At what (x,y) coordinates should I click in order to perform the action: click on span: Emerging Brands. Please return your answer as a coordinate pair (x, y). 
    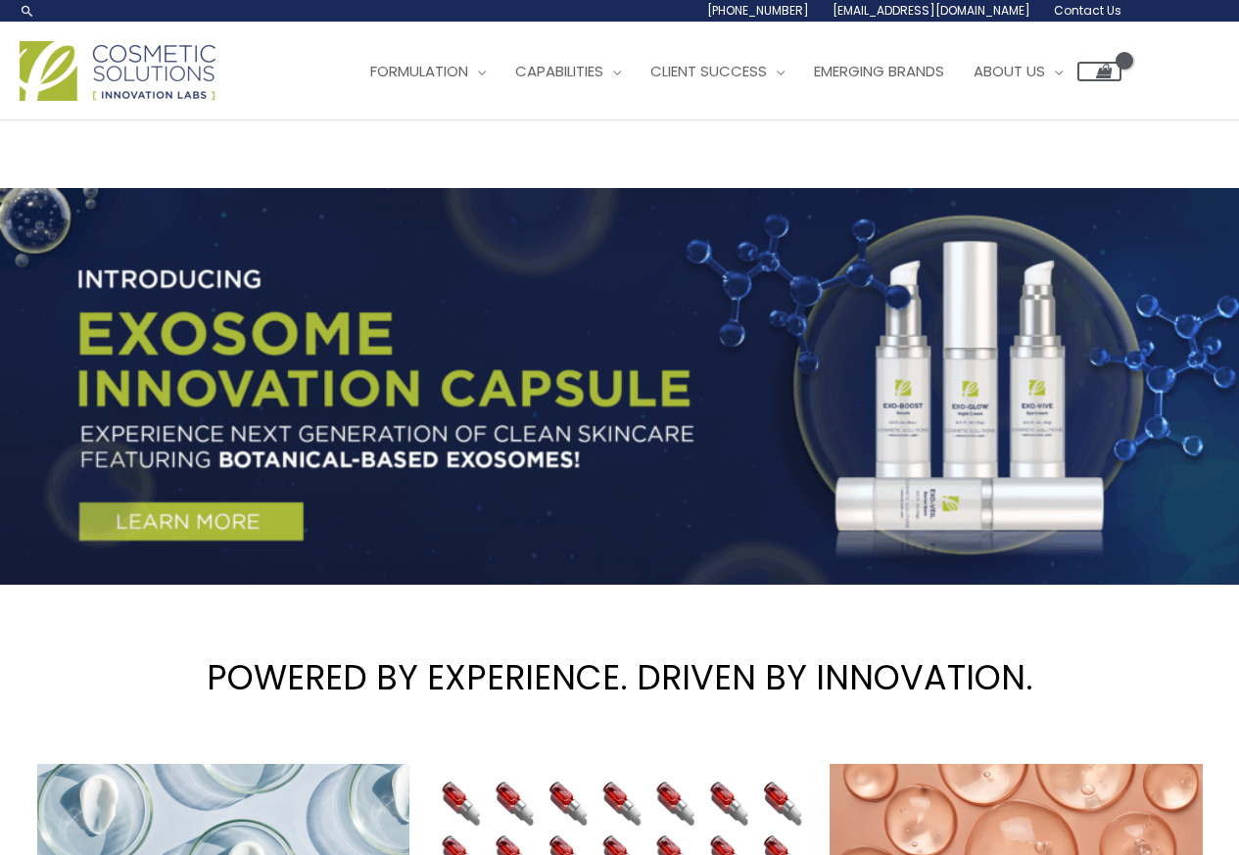
    Looking at the image, I should click on (879, 71).